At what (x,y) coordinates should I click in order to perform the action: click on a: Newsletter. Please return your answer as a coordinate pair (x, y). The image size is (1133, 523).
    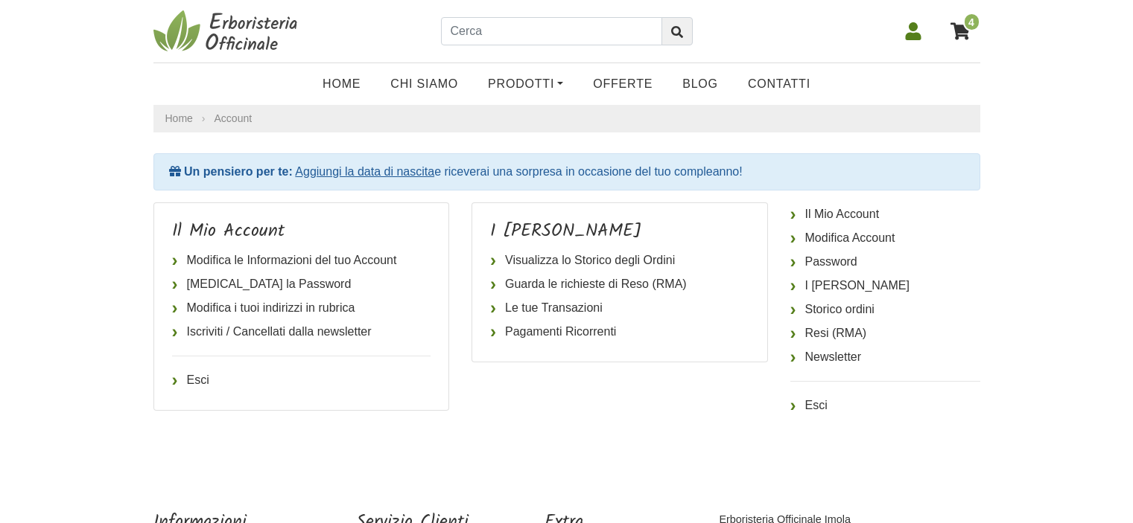
    Looking at the image, I should click on (885, 357).